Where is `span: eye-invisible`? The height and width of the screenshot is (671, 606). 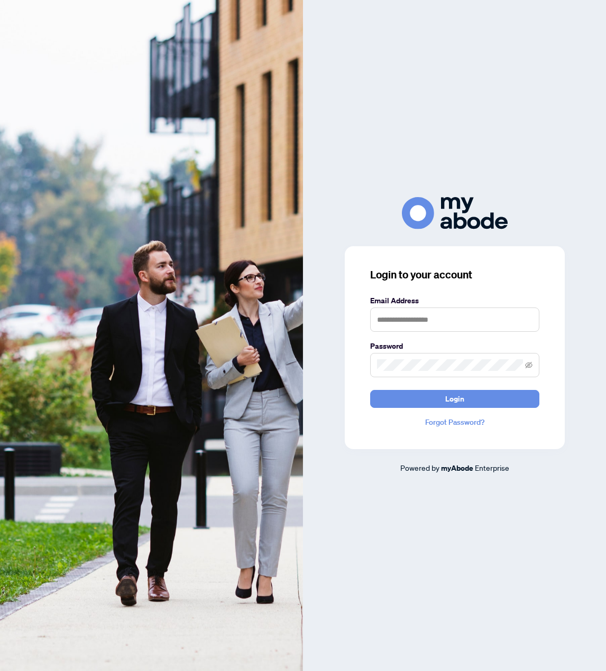 span: eye-invisible is located at coordinates (528, 365).